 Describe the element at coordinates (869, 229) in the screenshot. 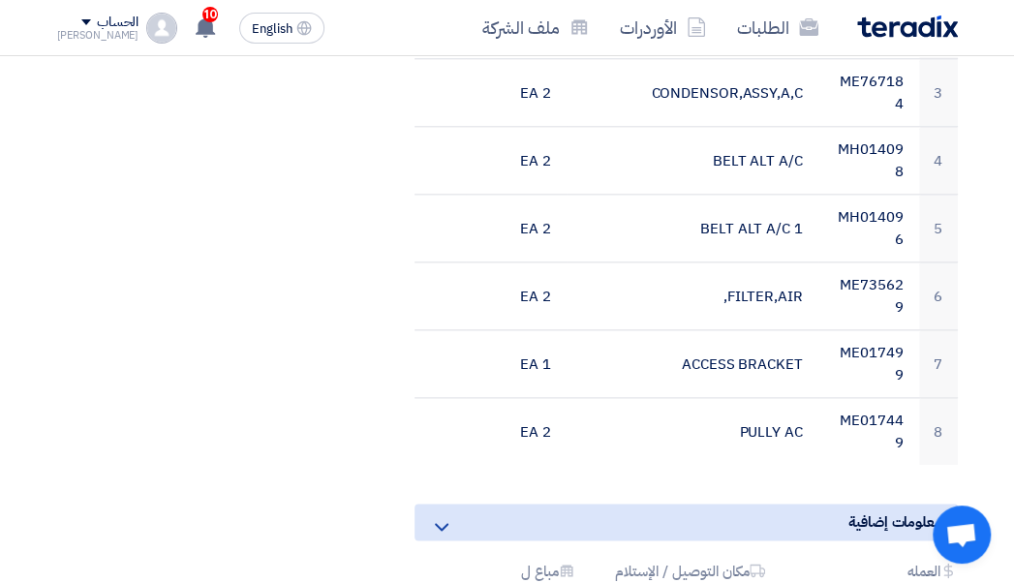

I see `td: MH014096` at that location.